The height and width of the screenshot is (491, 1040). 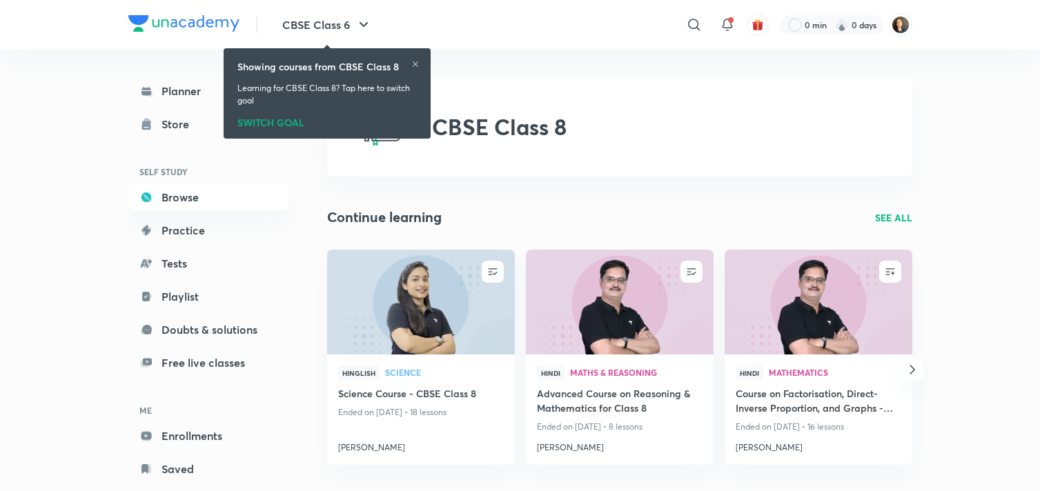 What do you see at coordinates (900, 25) in the screenshot?
I see `img: NARENDER JEET` at bounding box center [900, 25].